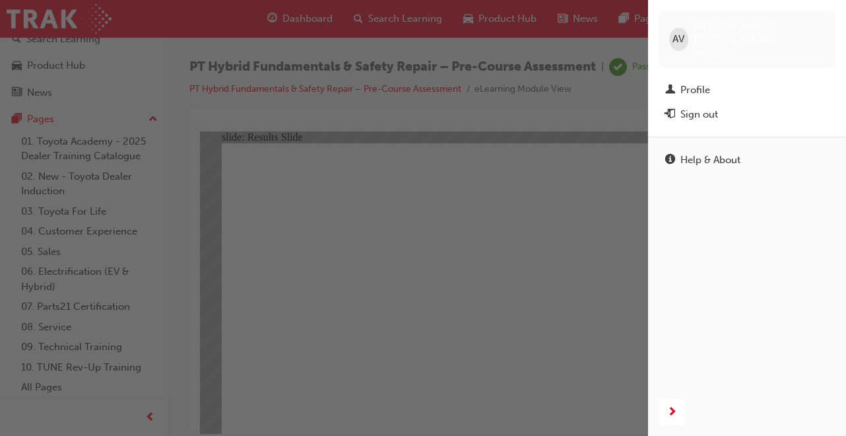 Image resolution: width=846 pixels, height=436 pixels. What do you see at coordinates (679, 39) in the screenshot?
I see `span: AV` at bounding box center [679, 39].